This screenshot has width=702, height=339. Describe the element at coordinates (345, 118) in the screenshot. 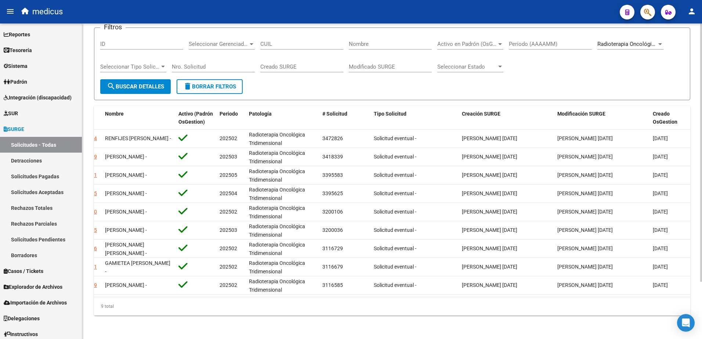

I see `datatable-header-cell: # Solicitud` at that location.